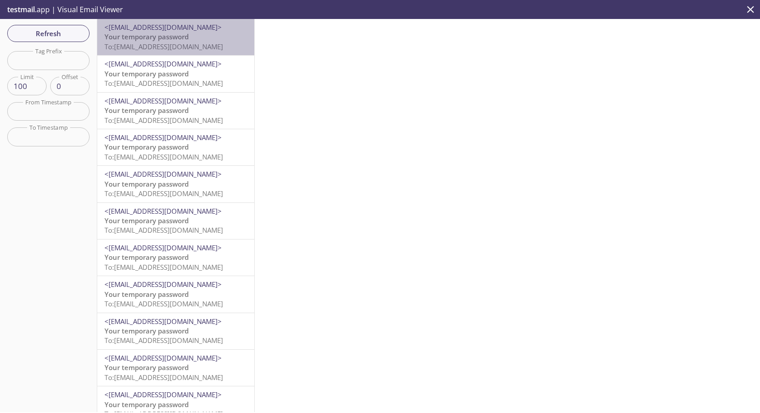 Image resolution: width=760 pixels, height=413 pixels. What do you see at coordinates (48, 33) in the screenshot?
I see `button: Refresh` at bounding box center [48, 33].